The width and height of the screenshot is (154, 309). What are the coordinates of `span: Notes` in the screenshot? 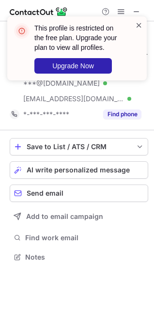 It's located at (85, 257).